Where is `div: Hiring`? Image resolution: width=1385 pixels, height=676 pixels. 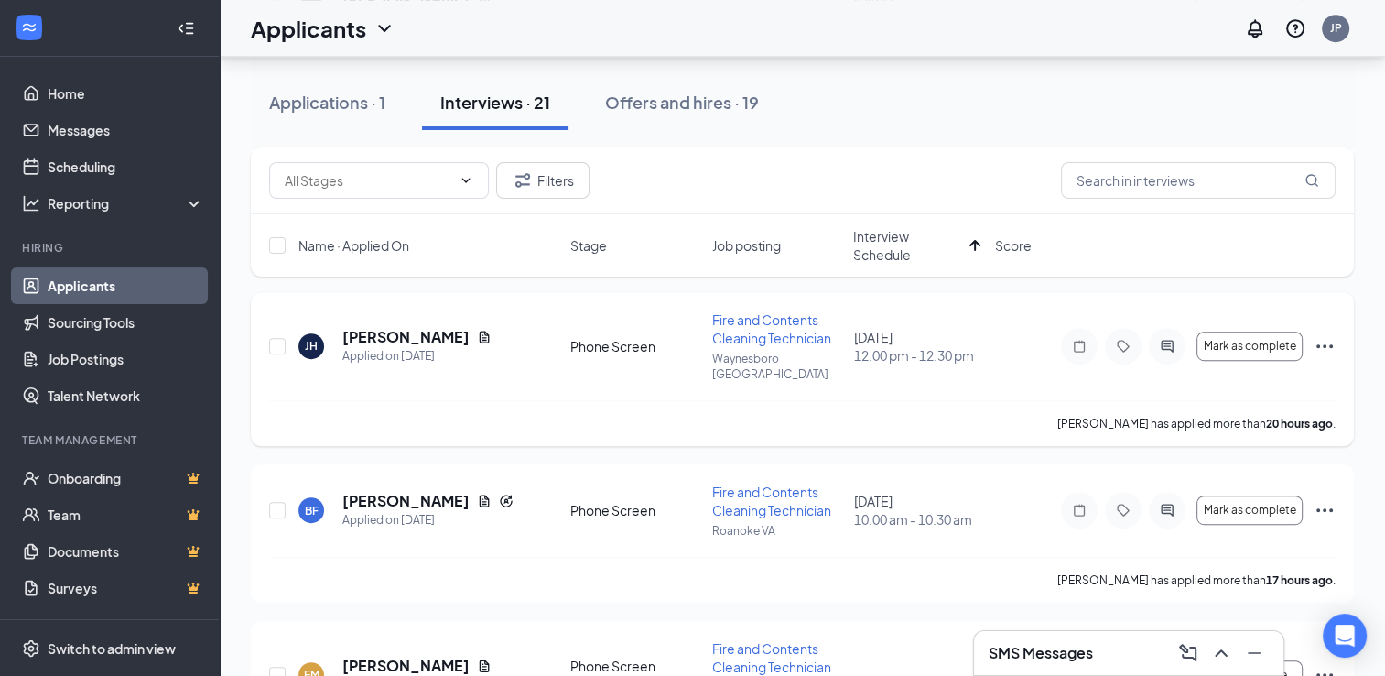
div: Hiring is located at coordinates (111, 247).